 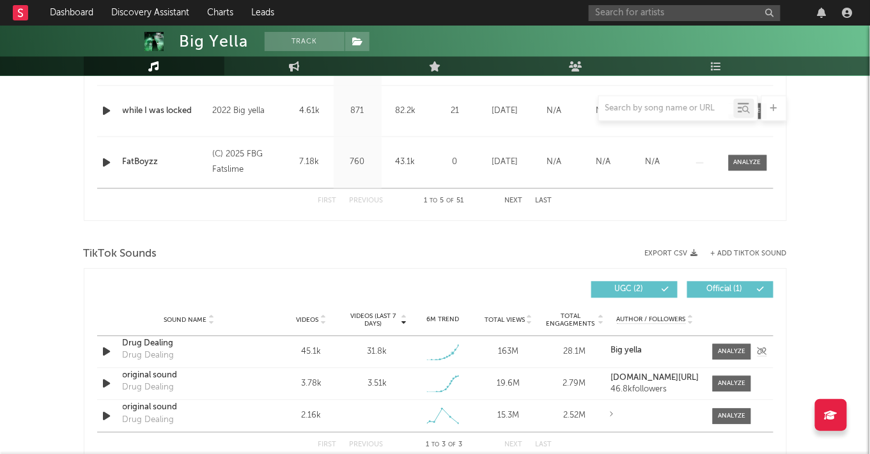 What do you see at coordinates (214, 42) in the screenshot?
I see `div: Big Yella` at bounding box center [214, 42].